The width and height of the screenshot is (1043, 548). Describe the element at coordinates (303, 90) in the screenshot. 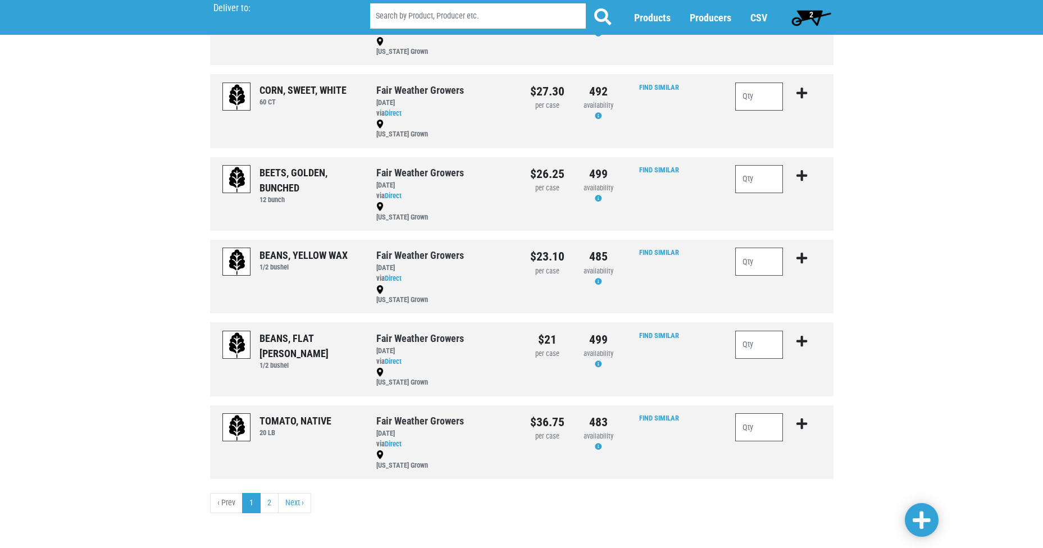

I see `div: CORN, SWEET, WHITE` at that location.